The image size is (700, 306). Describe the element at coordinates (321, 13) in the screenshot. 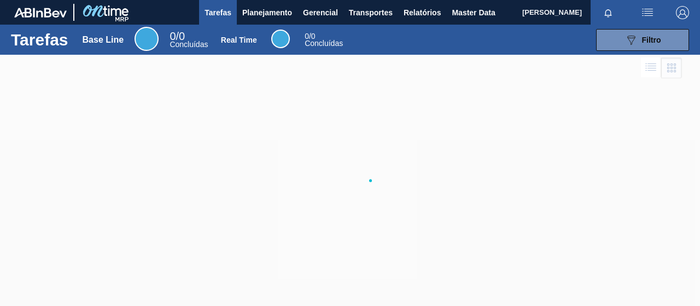

I see `span: Gerencial` at that location.